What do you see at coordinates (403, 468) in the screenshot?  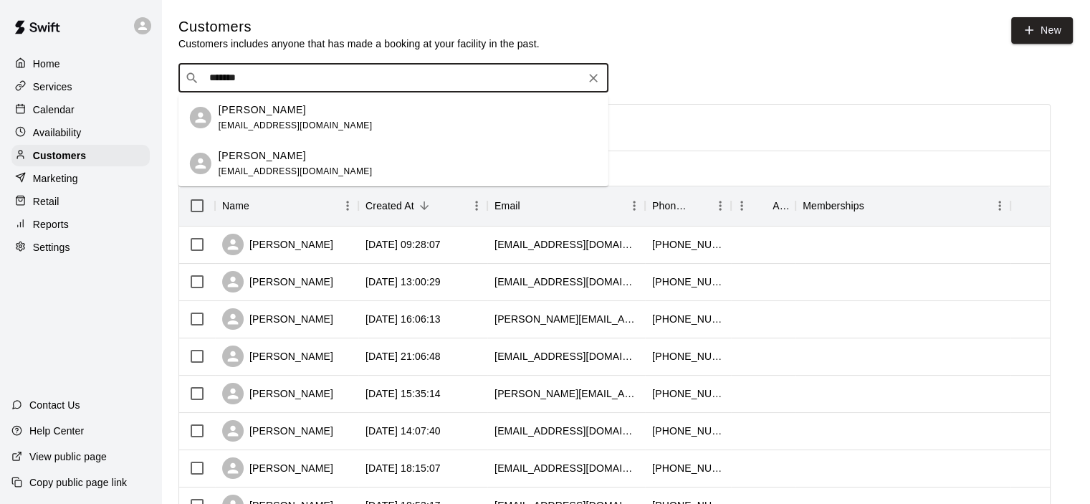 I see `div: 2025-10-04 18:15:07` at bounding box center [403, 468].